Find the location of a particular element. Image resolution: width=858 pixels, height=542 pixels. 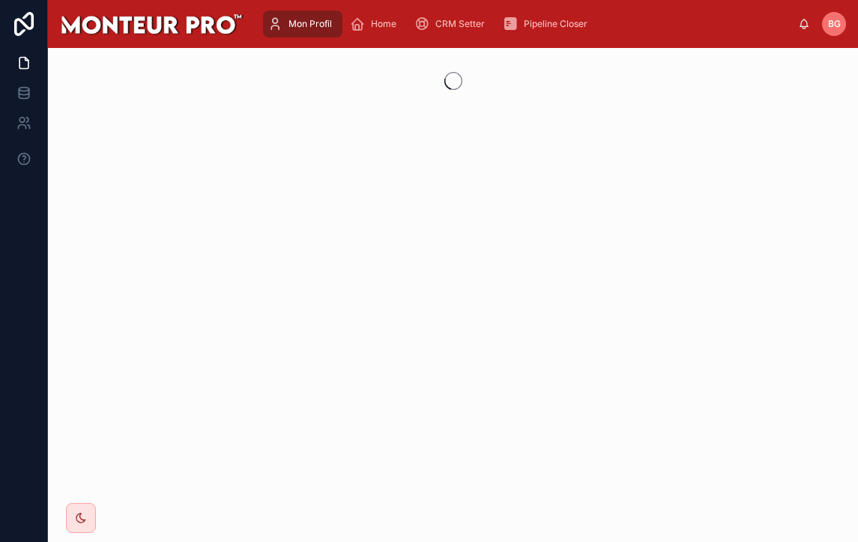

a: CRM Setter is located at coordinates (453, 24).